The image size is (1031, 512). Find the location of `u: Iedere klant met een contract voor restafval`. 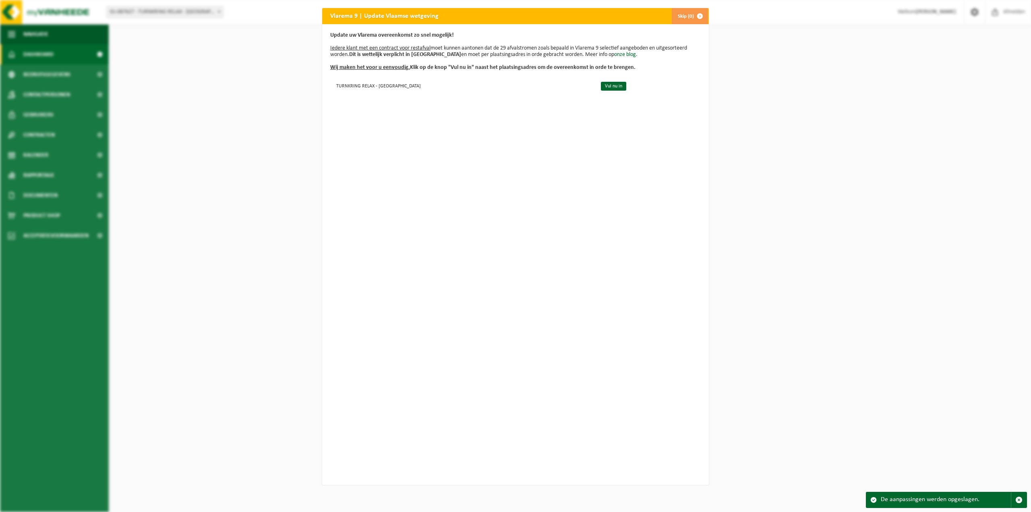

u: Iedere klant met een contract voor restafval is located at coordinates (380, 48).